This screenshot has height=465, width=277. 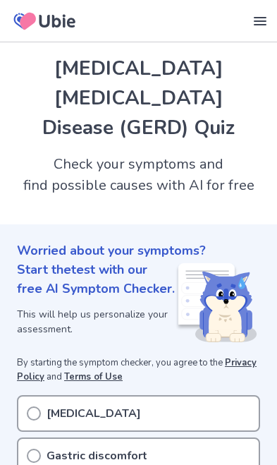 I want to click on p: By starting the symptom checker, you agree to the and, so click(x=138, y=370).